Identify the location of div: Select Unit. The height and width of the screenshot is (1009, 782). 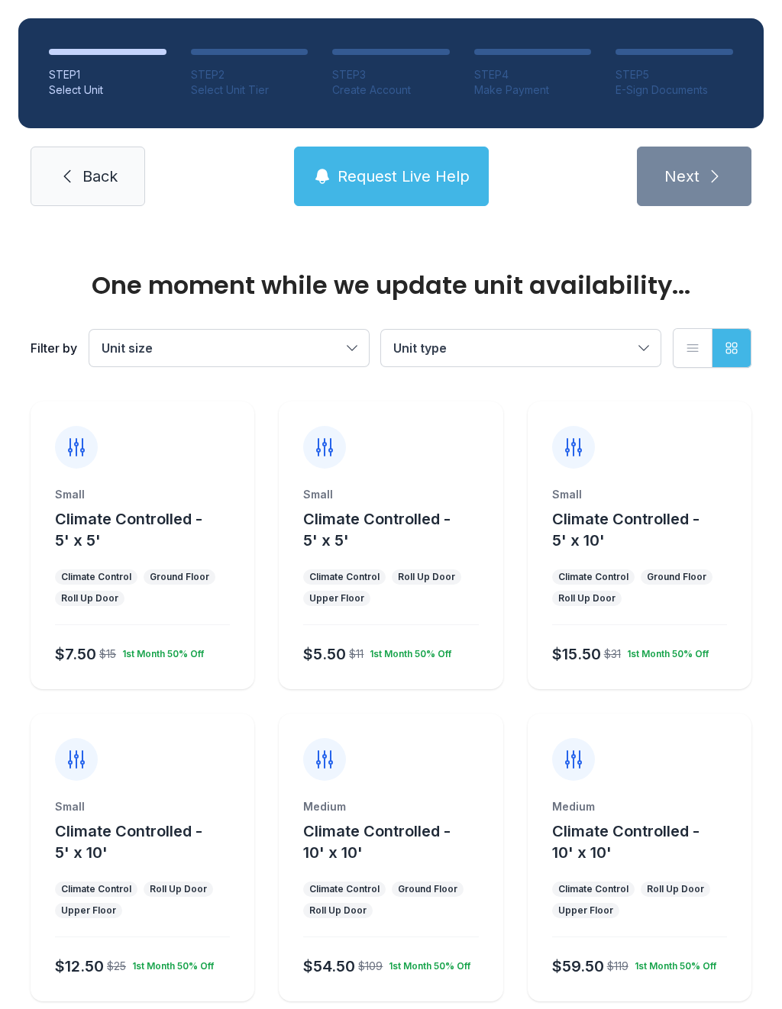
(108, 90).